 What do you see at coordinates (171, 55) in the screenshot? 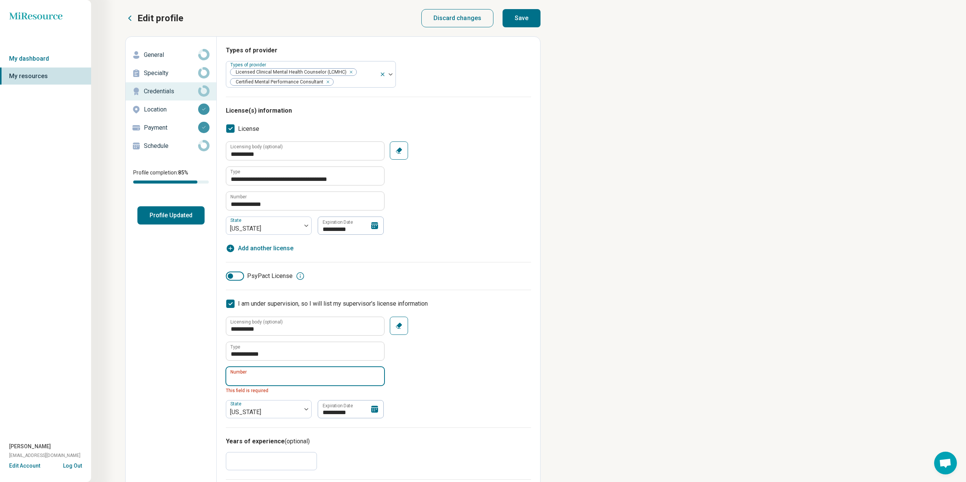
I see `p: General` at bounding box center [171, 55].